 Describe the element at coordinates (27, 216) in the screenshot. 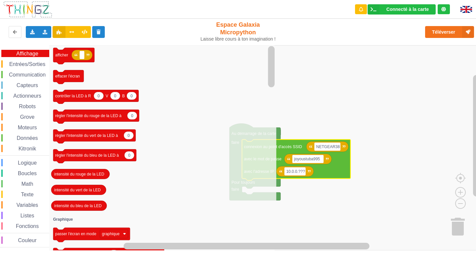

I see `span: Listes` at that location.